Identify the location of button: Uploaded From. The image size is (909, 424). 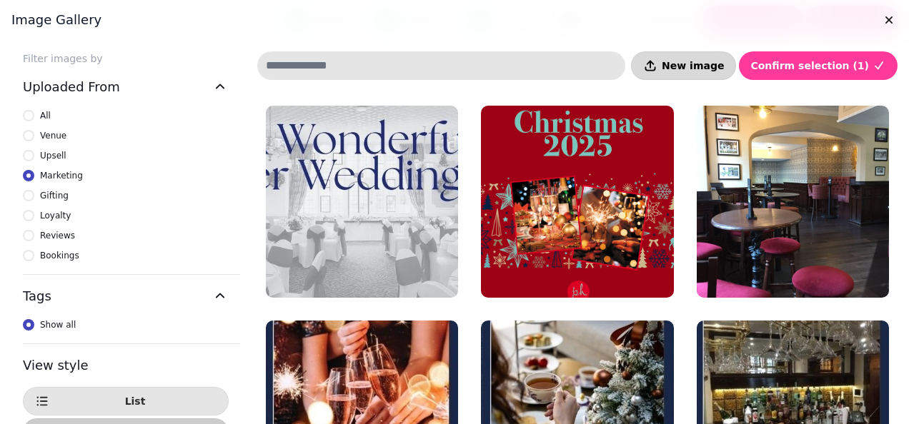
(126, 87).